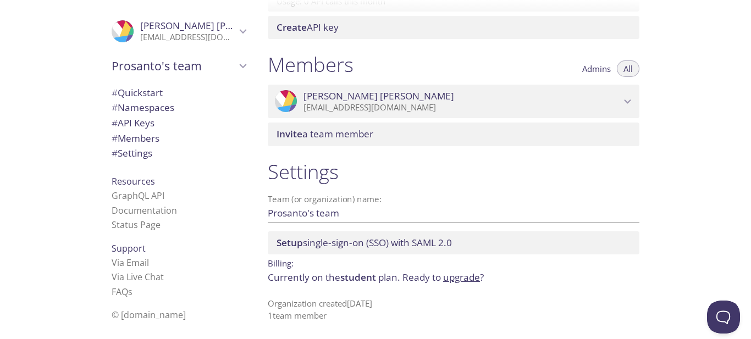 This screenshot has height=339, width=751. I want to click on div: Invite a team member, so click(454, 134).